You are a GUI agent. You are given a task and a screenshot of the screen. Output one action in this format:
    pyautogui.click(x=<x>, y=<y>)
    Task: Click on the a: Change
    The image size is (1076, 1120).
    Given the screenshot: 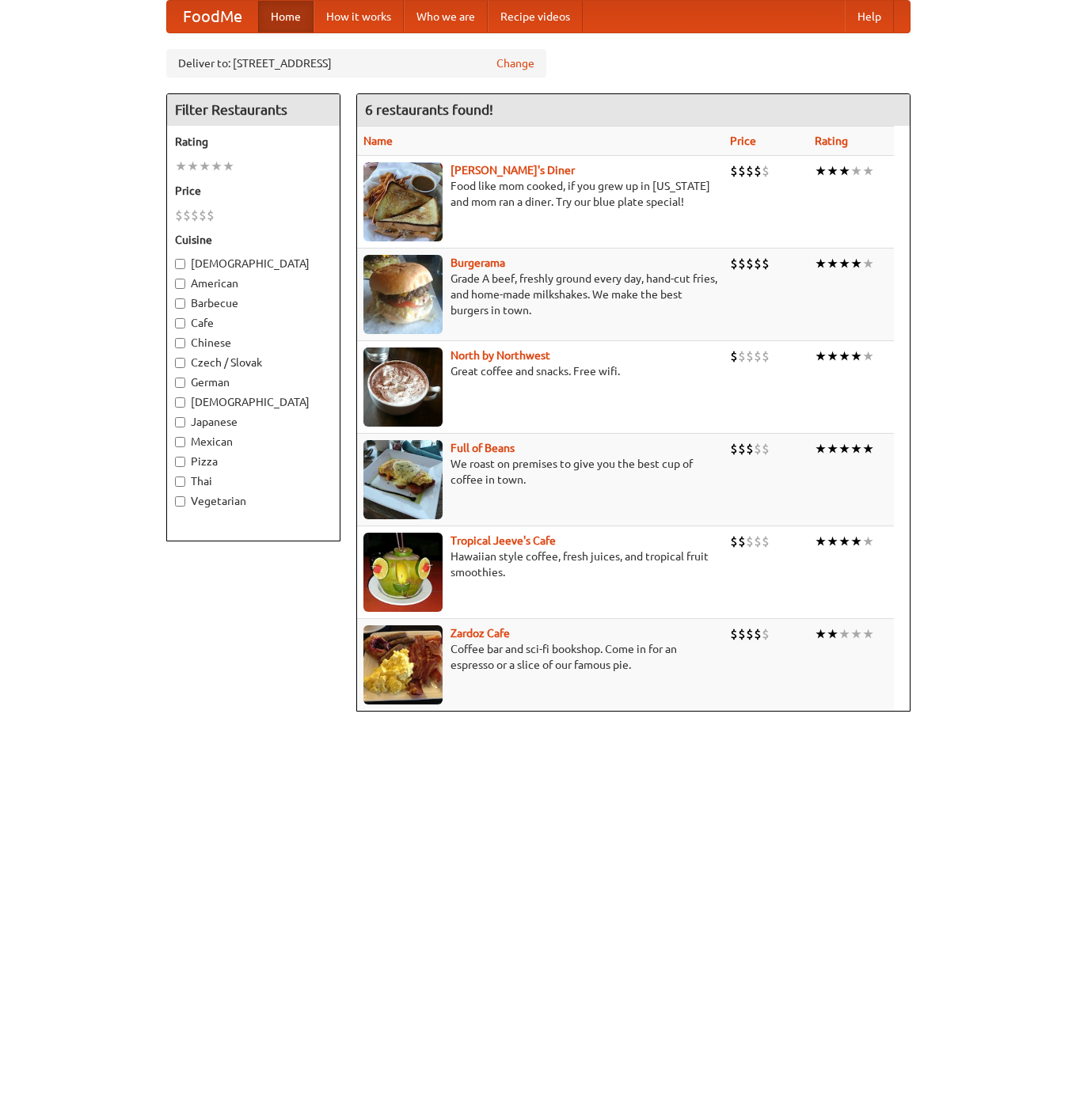 What is the action you would take?
    pyautogui.click(x=516, y=64)
    